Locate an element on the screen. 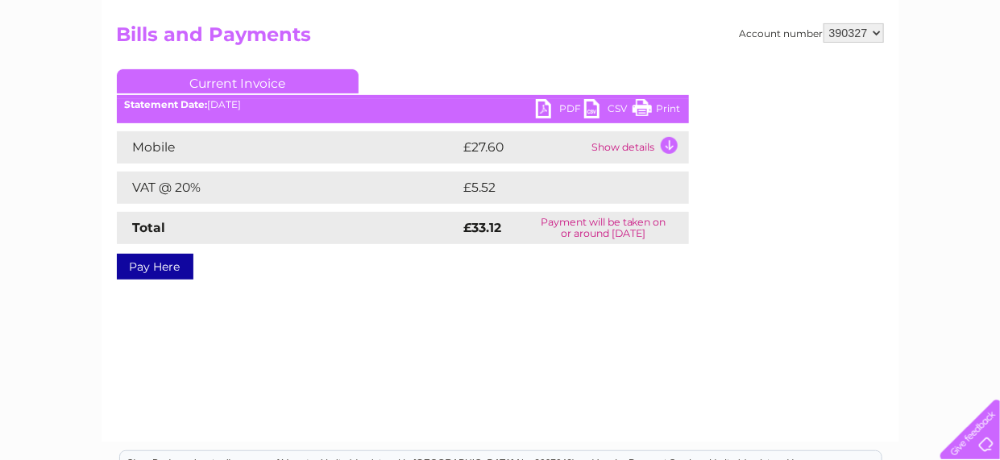 The width and height of the screenshot is (1000, 460). td: £5.52 is located at coordinates (555, 188).